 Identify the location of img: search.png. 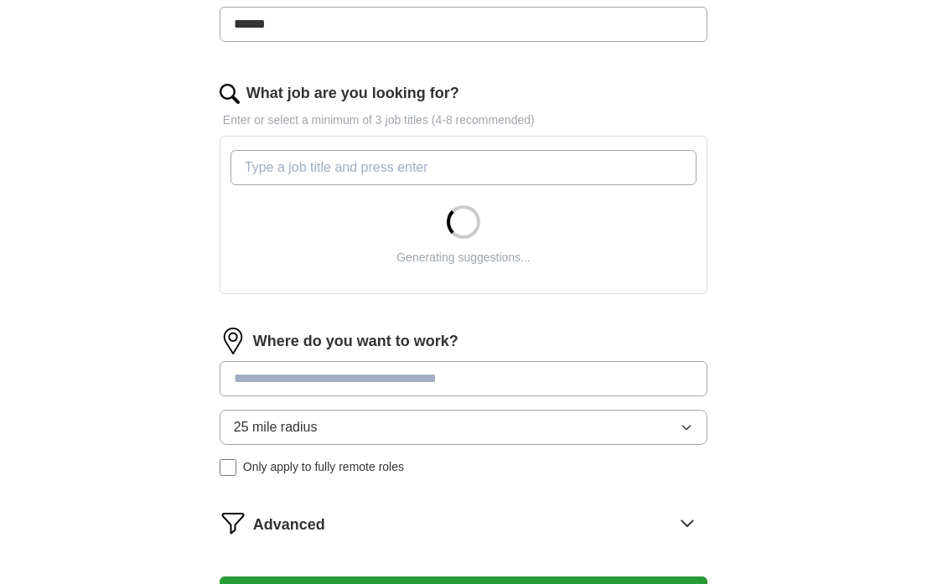
(230, 94).